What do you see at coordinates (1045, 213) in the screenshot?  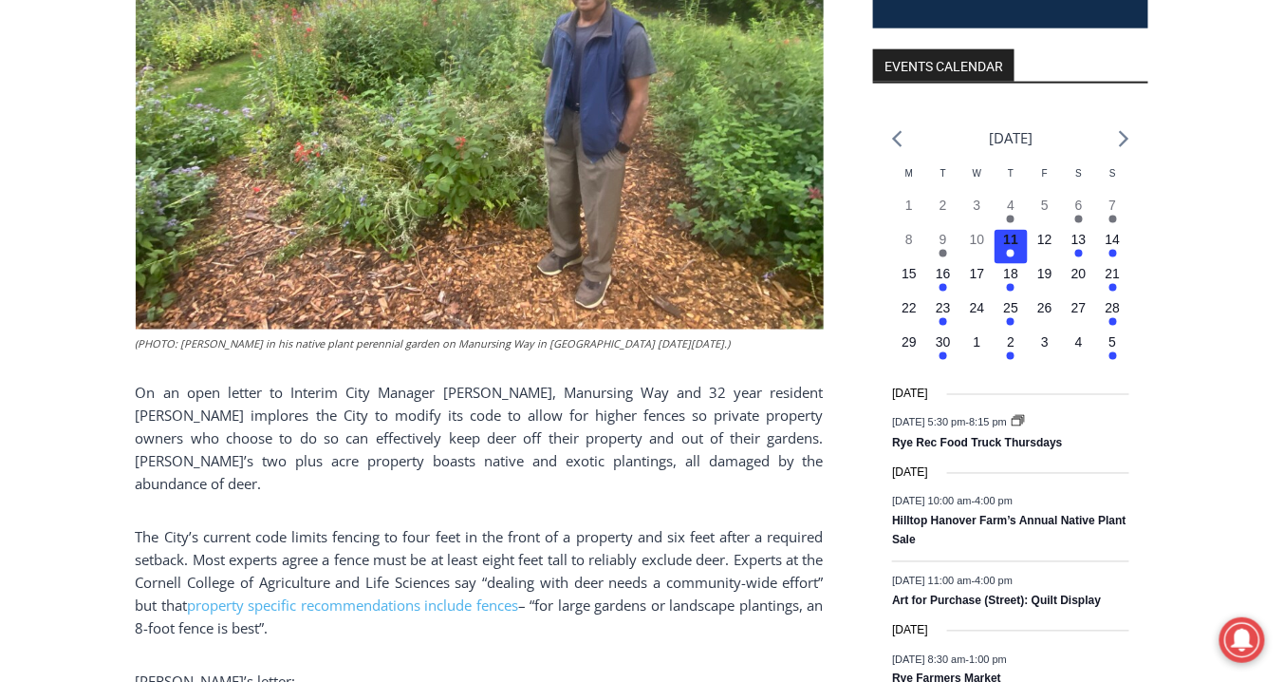 I see `button: 5` at bounding box center [1045, 213].